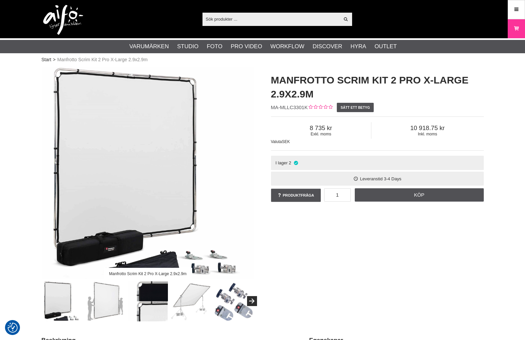  What do you see at coordinates (271, 19) in the screenshot?
I see `input: Sök produkter ...` at bounding box center [271, 19].